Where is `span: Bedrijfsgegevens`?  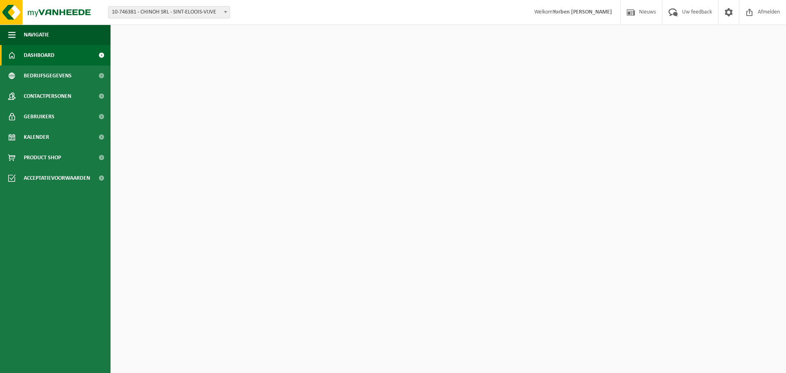
span: Bedrijfsgegevens is located at coordinates (47, 76).